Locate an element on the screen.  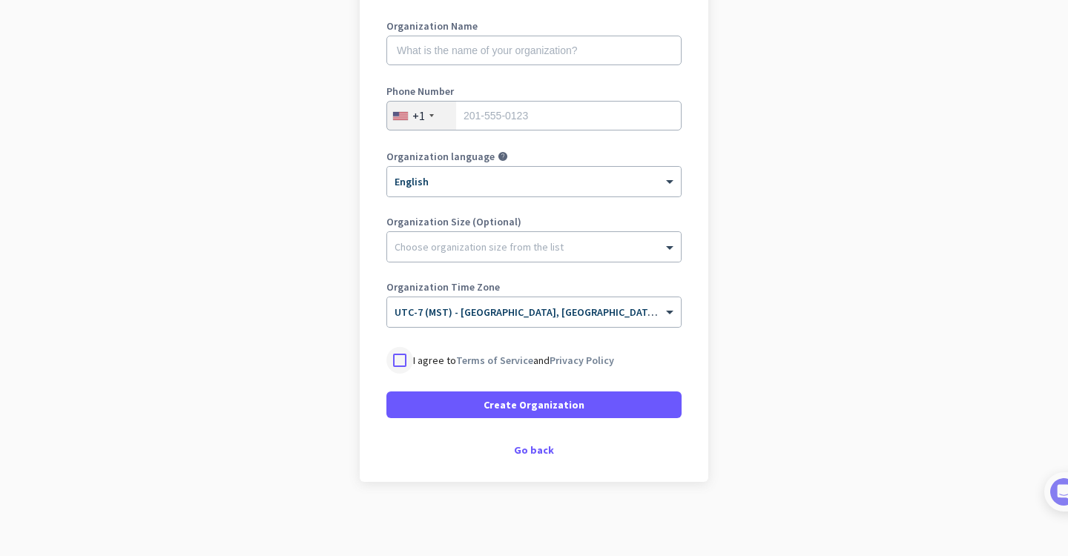
label: Organization Name is located at coordinates (534, 26).